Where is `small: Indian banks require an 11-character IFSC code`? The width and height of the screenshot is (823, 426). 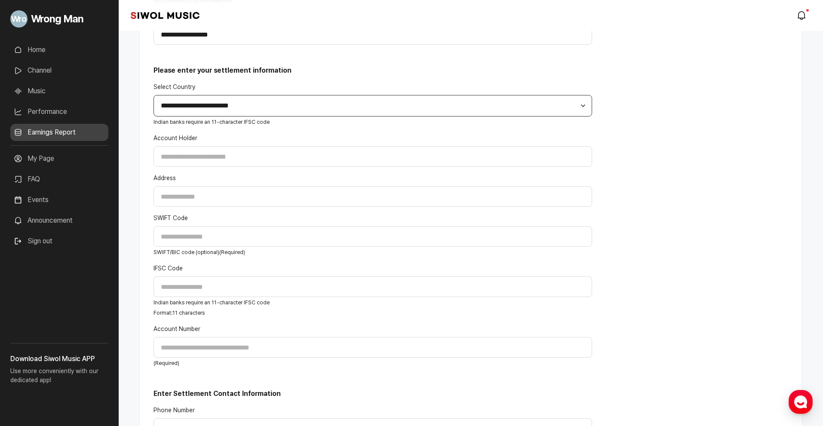 small: Indian banks require an 11-character IFSC code is located at coordinates (212, 122).